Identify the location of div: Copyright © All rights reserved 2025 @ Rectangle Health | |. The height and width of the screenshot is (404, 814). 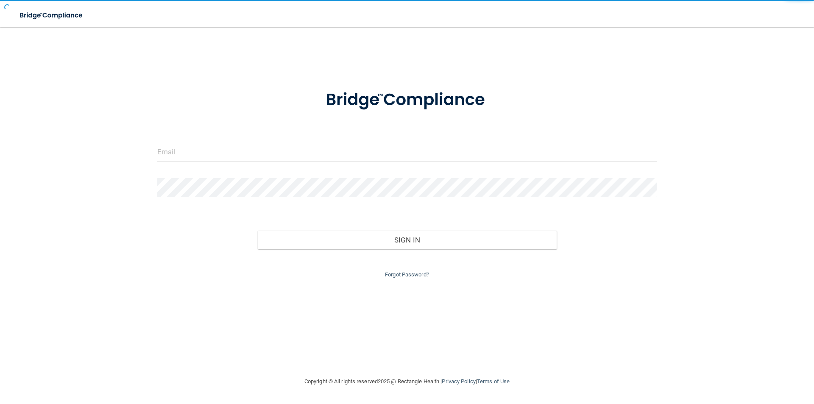
(407, 381).